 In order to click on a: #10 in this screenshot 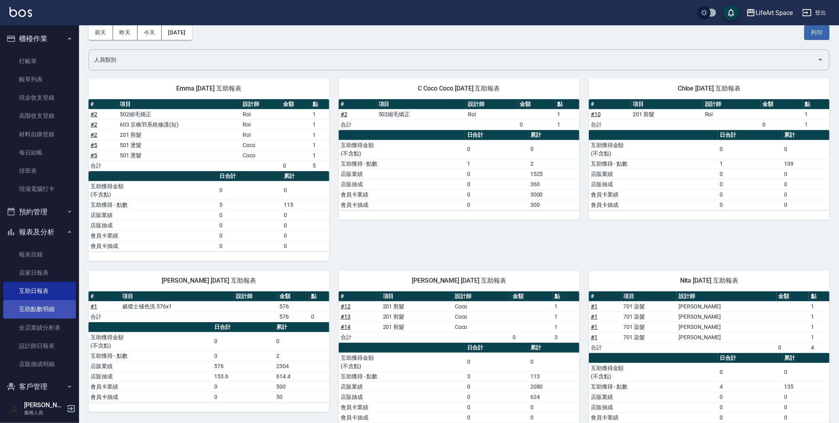, I will do `click(596, 114)`.